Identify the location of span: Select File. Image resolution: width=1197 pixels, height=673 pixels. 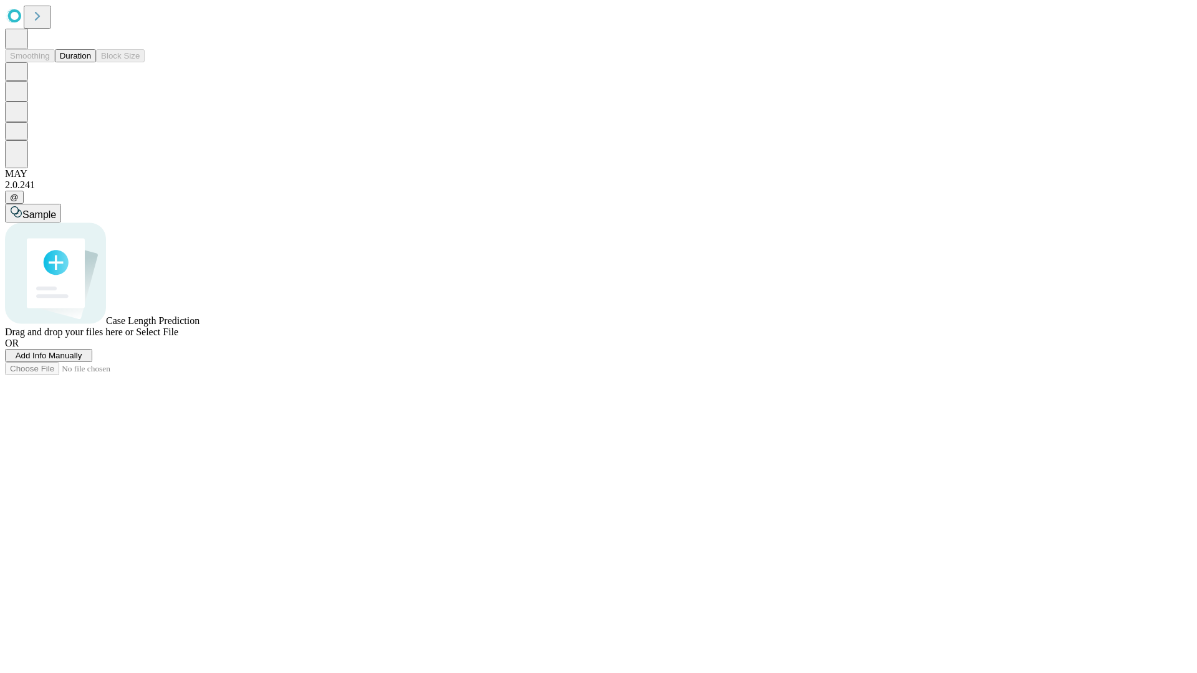
(157, 332).